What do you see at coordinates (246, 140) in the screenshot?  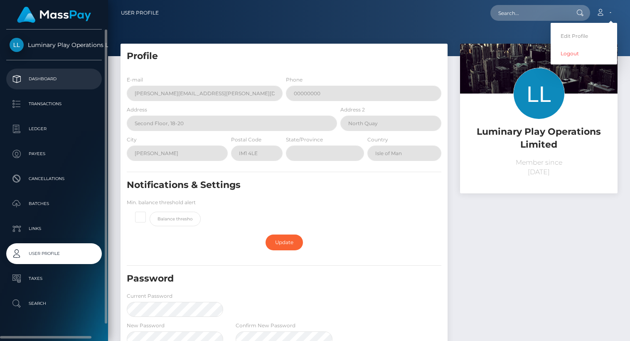 I see `label: Postal Code` at bounding box center [246, 140].